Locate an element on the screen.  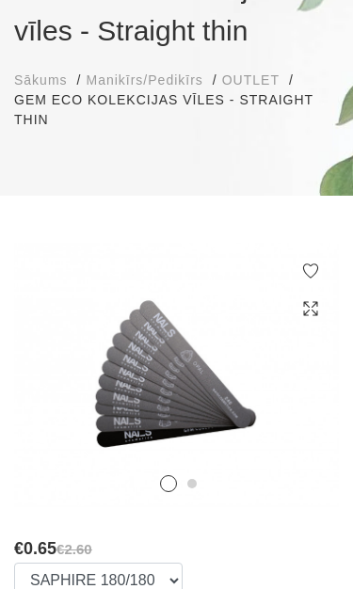
a: Sākums is located at coordinates (40, 80).